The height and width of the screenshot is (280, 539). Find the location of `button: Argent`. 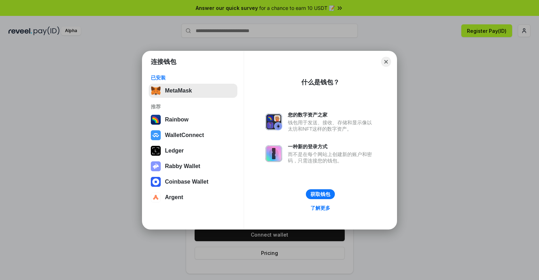

button: Argent is located at coordinates (193, 197).